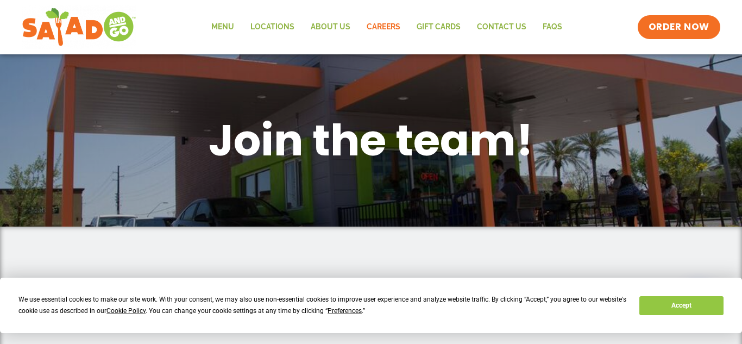  I want to click on nav: Menu, so click(387, 27).